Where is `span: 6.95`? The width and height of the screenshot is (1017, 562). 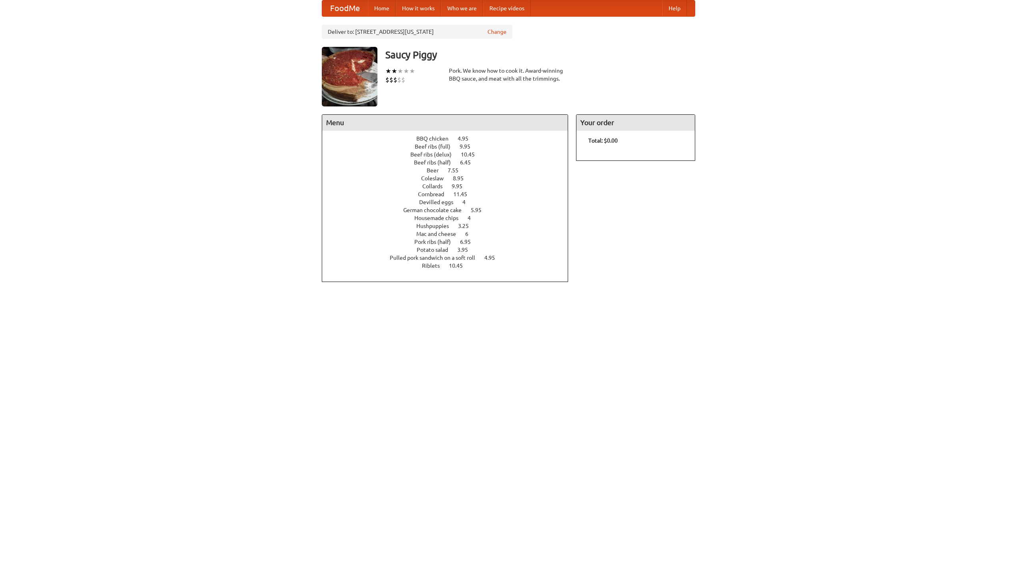 span: 6.95 is located at coordinates (469, 242).